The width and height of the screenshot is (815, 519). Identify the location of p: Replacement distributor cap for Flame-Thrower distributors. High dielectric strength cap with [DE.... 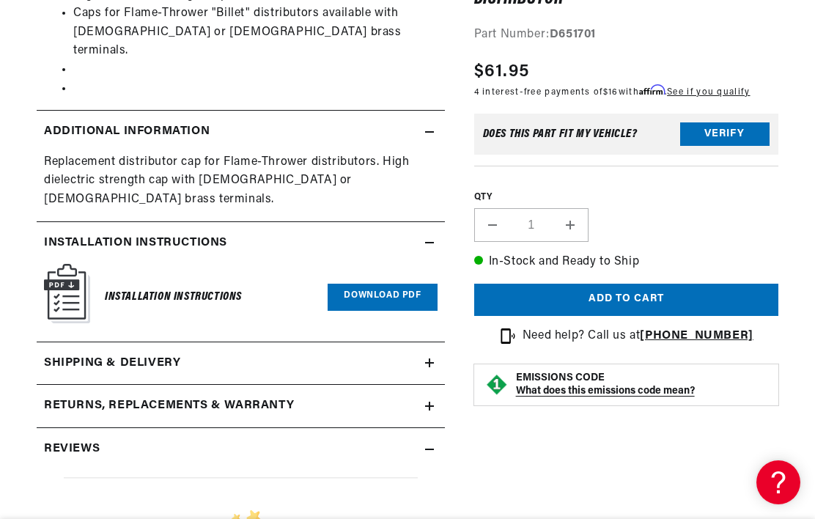
(241, 181).